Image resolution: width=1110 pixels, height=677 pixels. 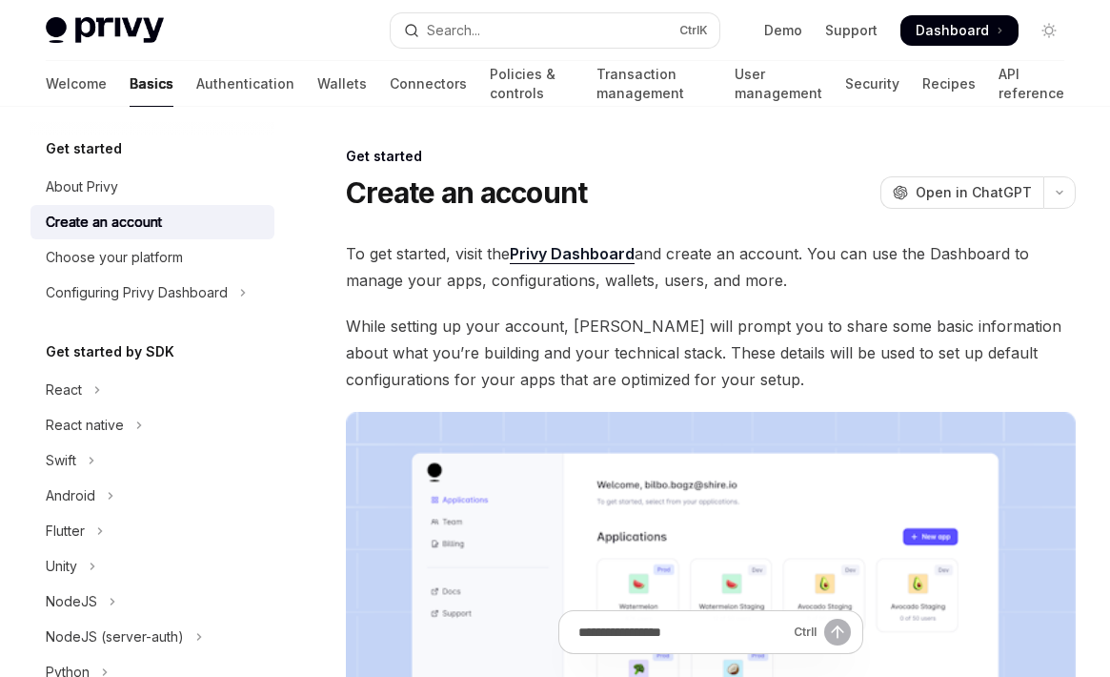 What do you see at coordinates (152, 637) in the screenshot?
I see `button: Toggle NodeJS (server-auth) section` at bounding box center [152, 637].